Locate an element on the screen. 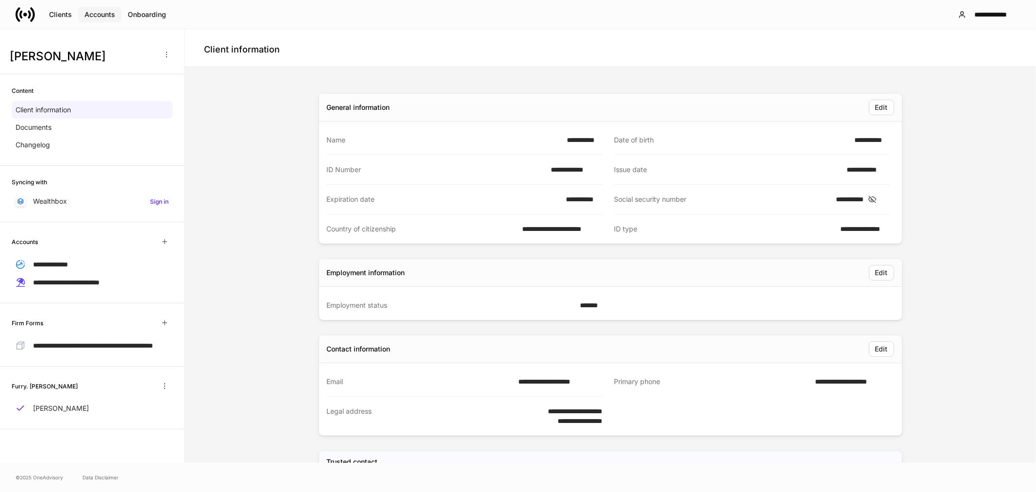  p: Changelog is located at coordinates (33, 145).